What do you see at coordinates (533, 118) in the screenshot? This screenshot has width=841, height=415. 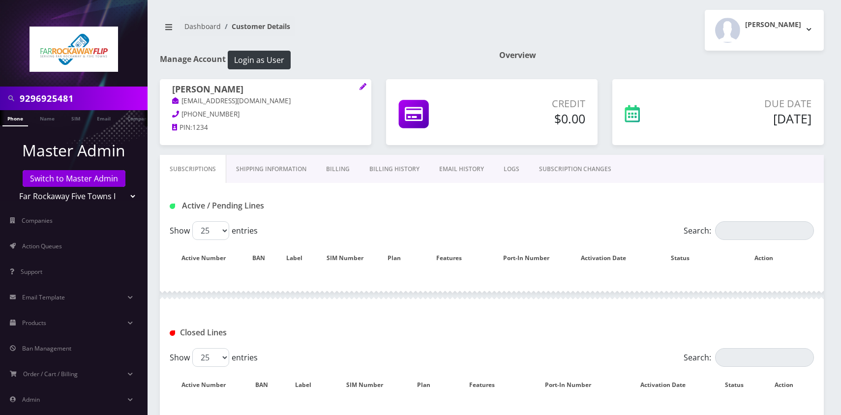 I see `h5: $0.00` at bounding box center [533, 118].